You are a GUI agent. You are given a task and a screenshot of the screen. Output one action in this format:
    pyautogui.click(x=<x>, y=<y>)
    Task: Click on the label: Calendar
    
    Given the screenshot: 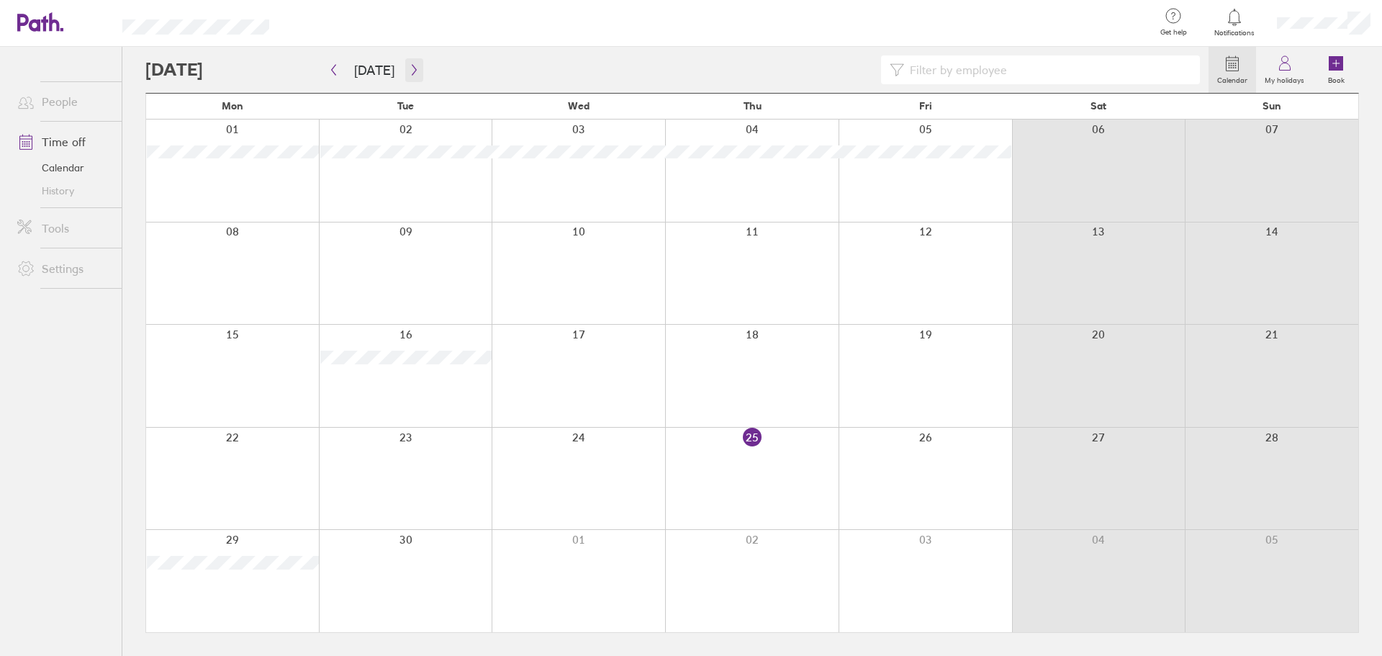 What is the action you would take?
    pyautogui.click(x=1233, y=78)
    